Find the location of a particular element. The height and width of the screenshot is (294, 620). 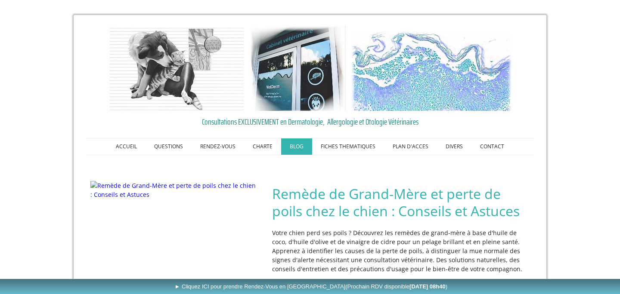

a: Consultations EXCLUSIVEMENT en Dermatologie, Allergologie et Otologie Vétérinaires is located at coordinates (310, 122).